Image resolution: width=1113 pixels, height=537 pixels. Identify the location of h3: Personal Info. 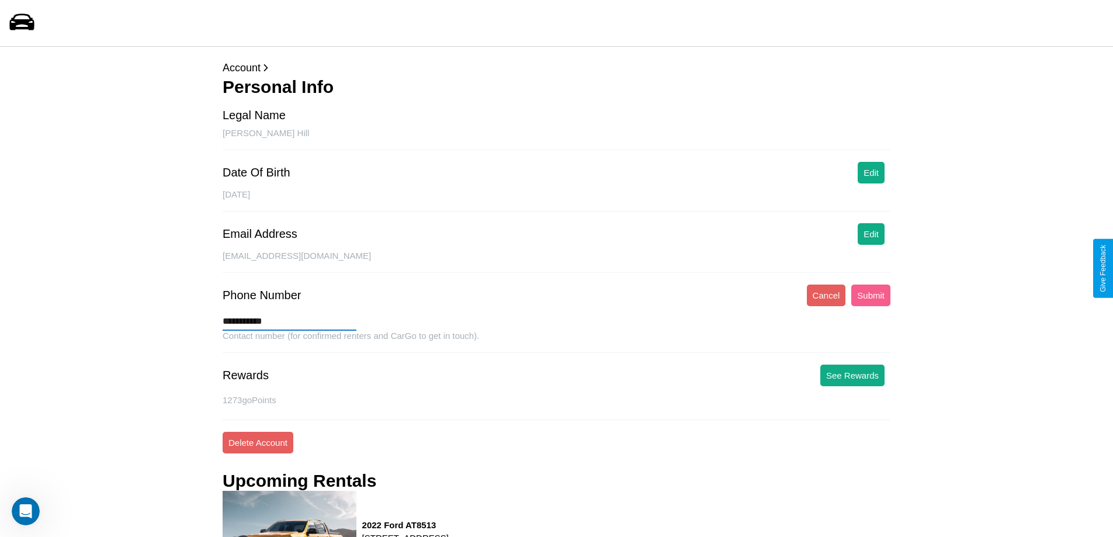
(556, 87).